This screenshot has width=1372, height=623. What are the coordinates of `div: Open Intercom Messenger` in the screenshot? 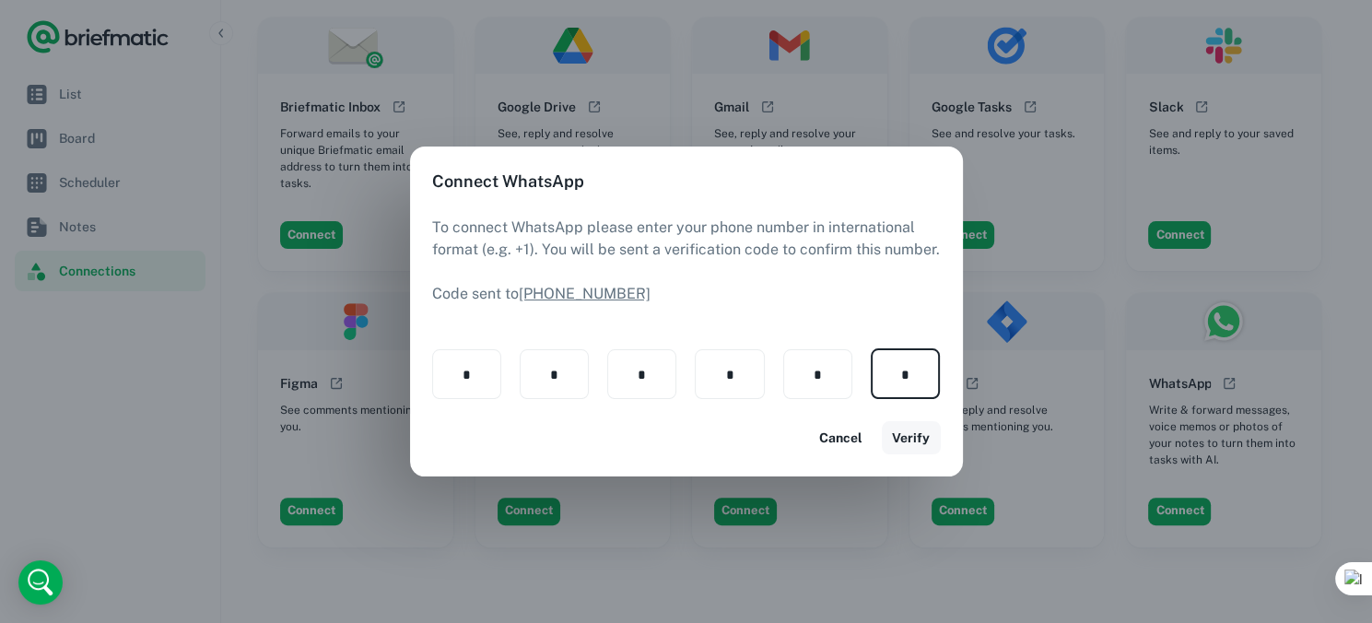 It's located at (41, 582).